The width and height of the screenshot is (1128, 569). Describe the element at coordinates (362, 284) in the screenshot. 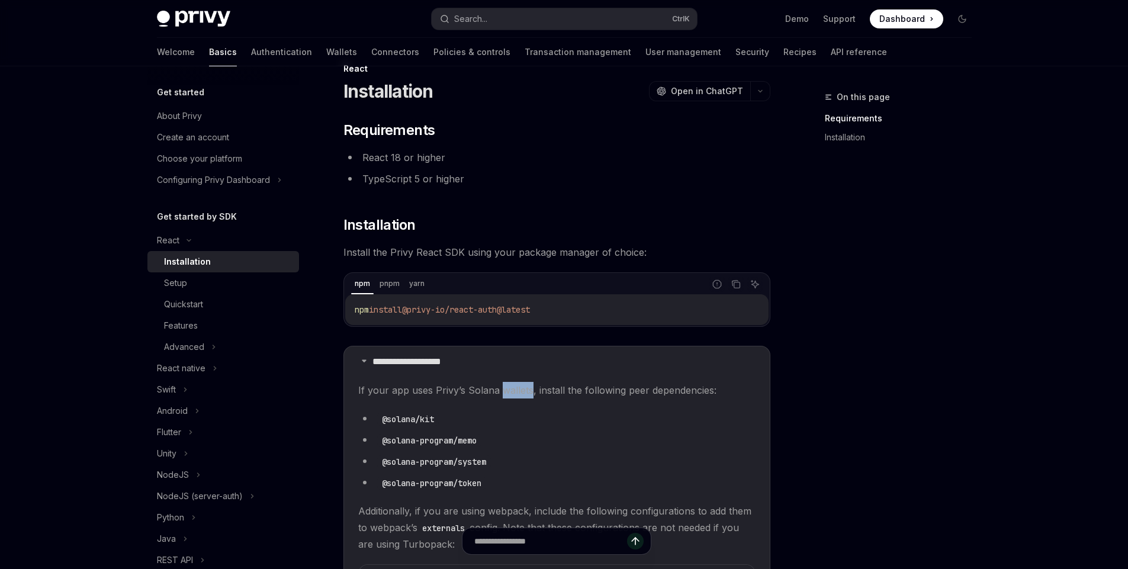

I see `div: npm` at that location.